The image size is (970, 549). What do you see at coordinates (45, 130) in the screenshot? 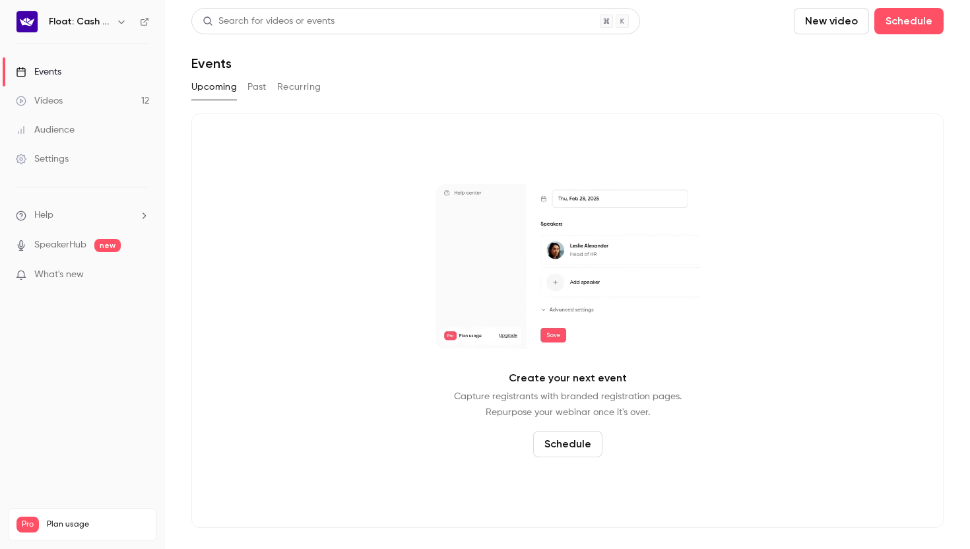
I see `div: Audience` at bounding box center [45, 130].